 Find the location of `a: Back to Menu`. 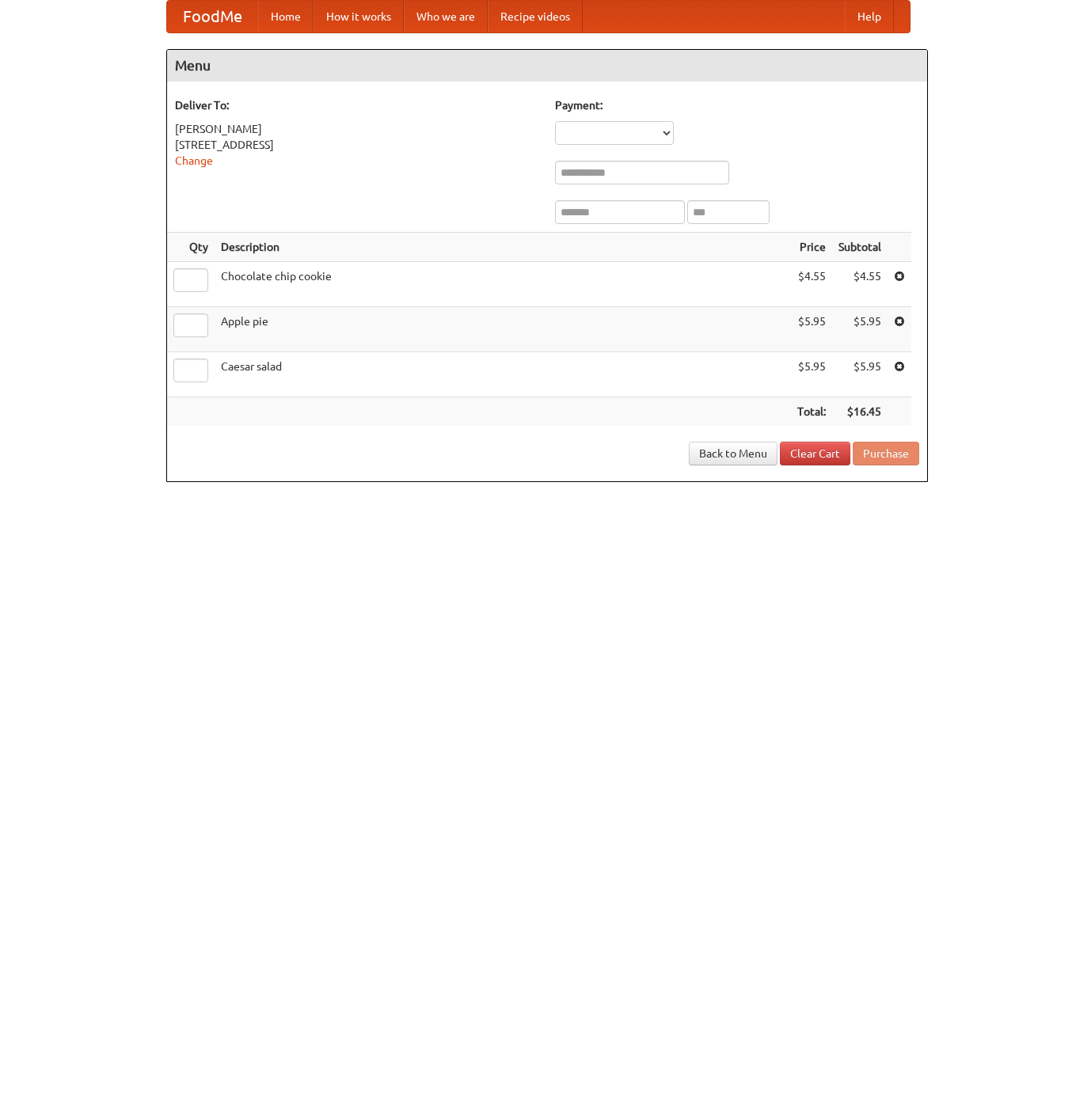

a: Back to Menu is located at coordinates (734, 454).